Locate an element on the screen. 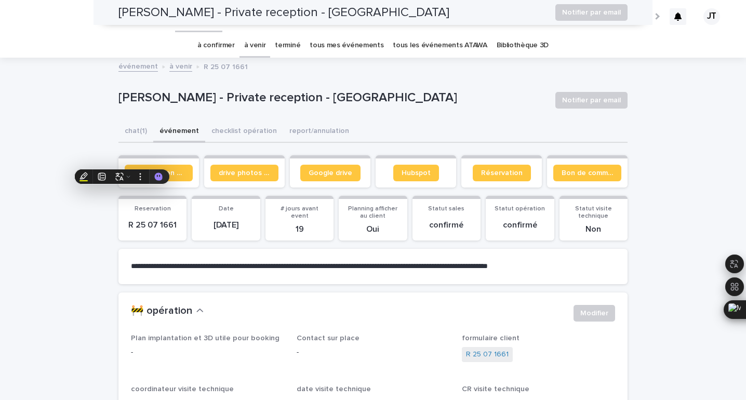 The image size is (746, 400). span: Notifier par email is located at coordinates (591, 100).